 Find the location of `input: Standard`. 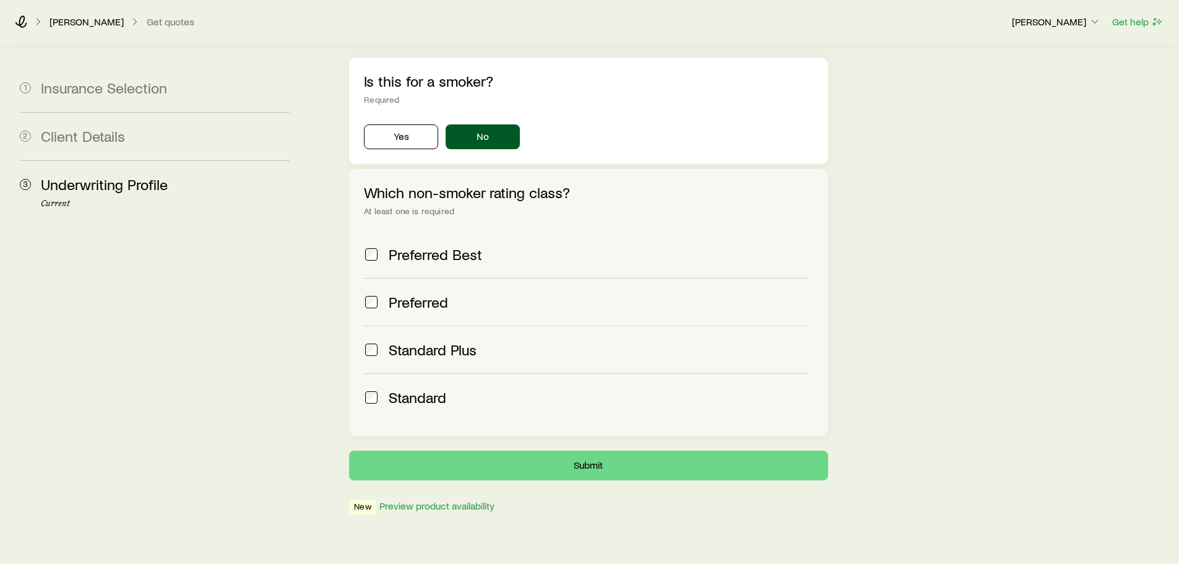

input: Standard is located at coordinates (371, 397).